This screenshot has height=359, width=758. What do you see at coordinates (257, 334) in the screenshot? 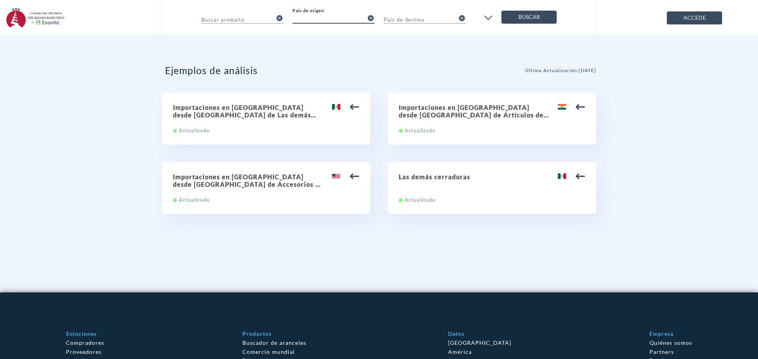
I see `a: Productos` at bounding box center [257, 334].